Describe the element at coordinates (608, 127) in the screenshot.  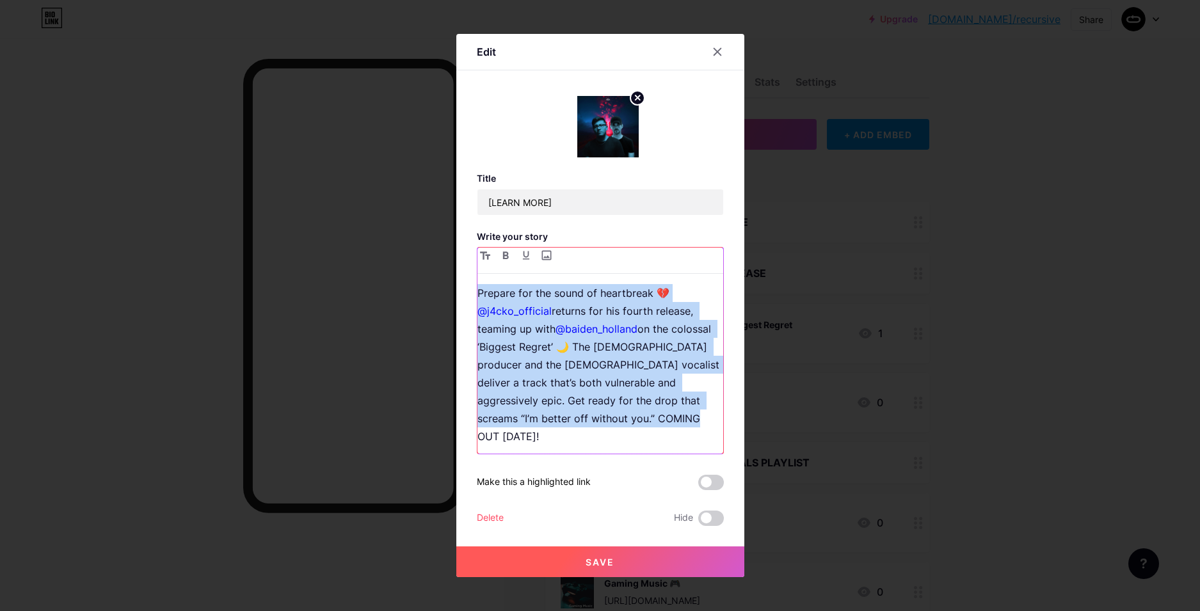
I see `img: link_thumbnail` at that location.